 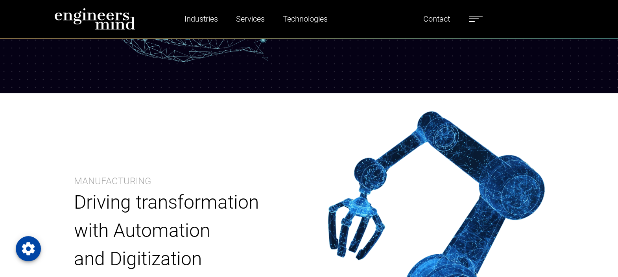 I want to click on p: and Digitization, so click(x=182, y=259).